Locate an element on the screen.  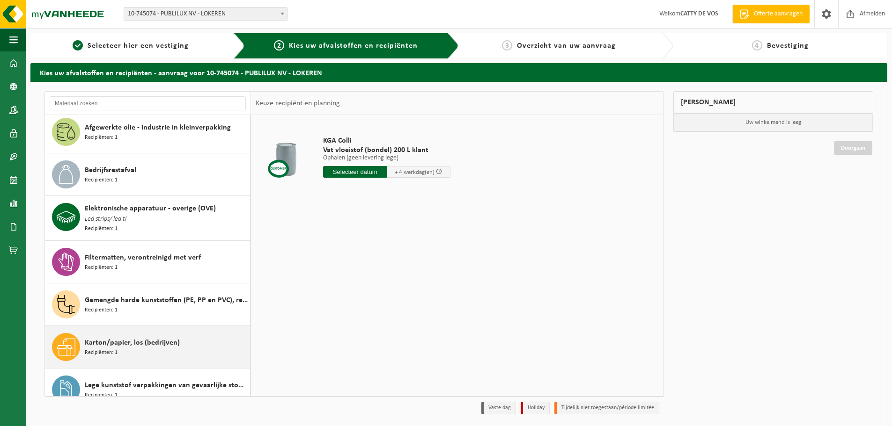
li: Holiday is located at coordinates (535, 408).